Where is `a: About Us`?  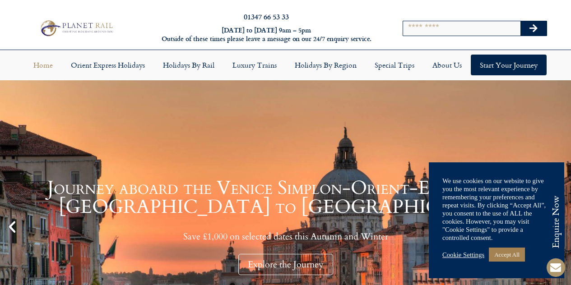
a: About Us is located at coordinates (447, 65).